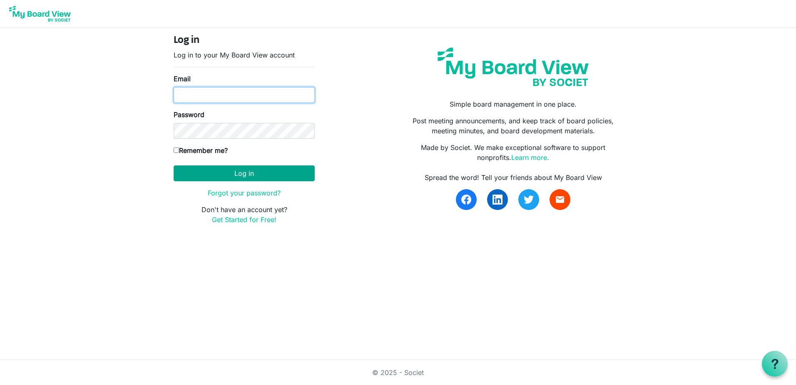 This screenshot has height=385, width=796. Describe the element at coordinates (176, 150) in the screenshot. I see `input: Remember me?` at that location.